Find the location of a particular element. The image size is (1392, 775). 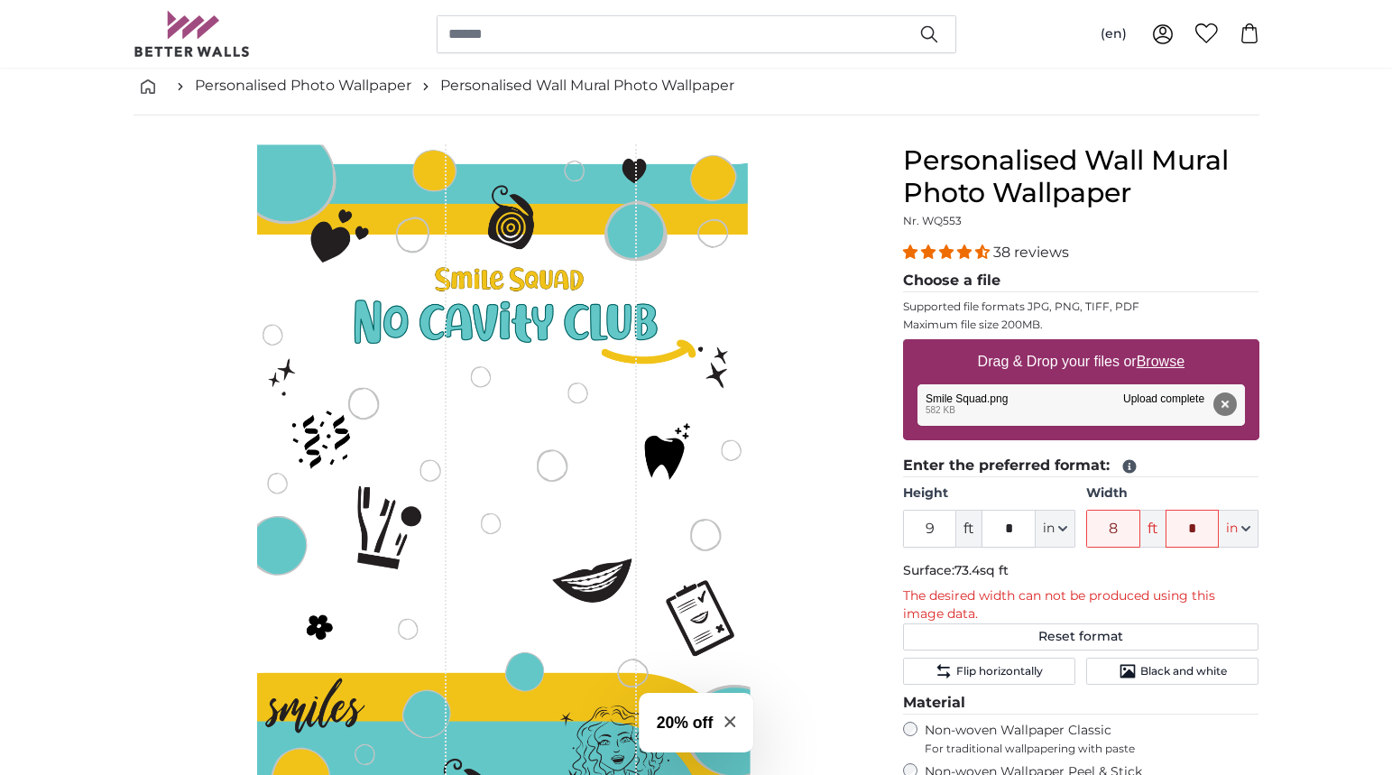

span: Black and white is located at coordinates (1183, 671).